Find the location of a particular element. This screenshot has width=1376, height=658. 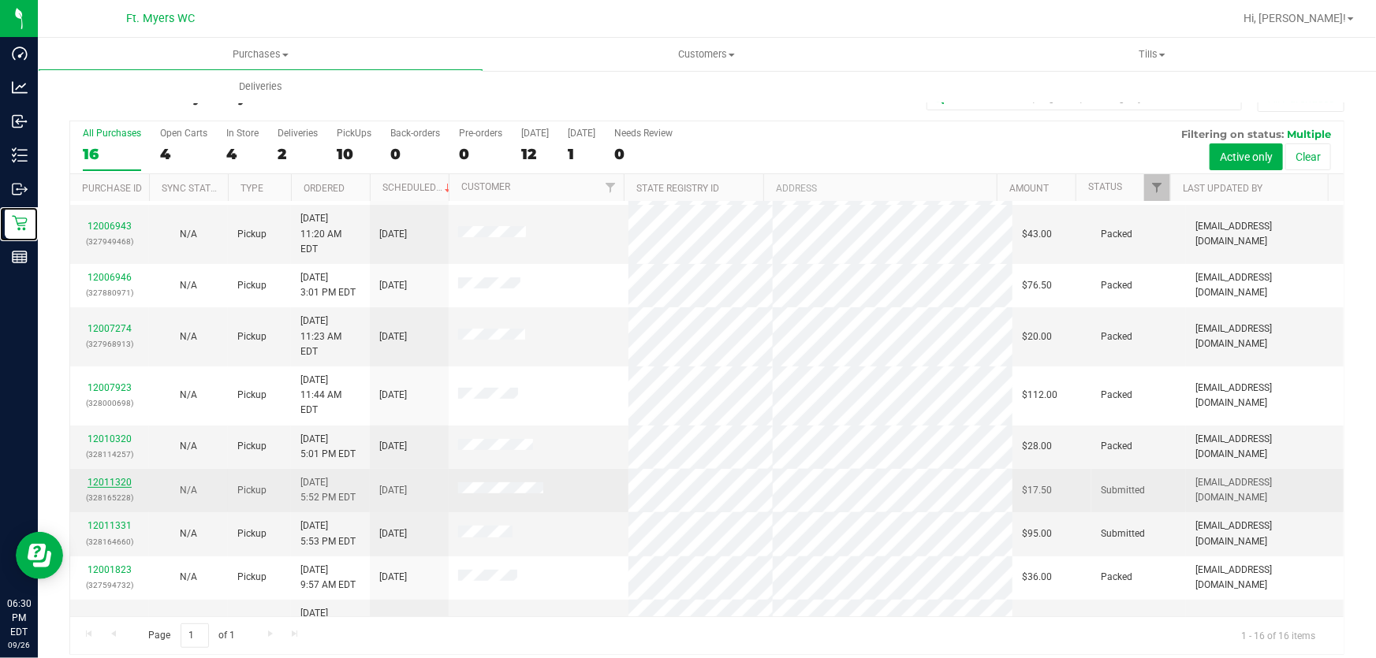

div: Open Carts is located at coordinates (184, 133).